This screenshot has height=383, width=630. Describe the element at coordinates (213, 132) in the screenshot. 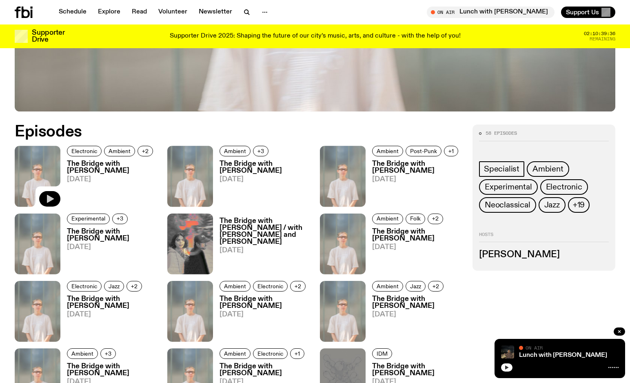

I see `h2: Episodes` at that location.